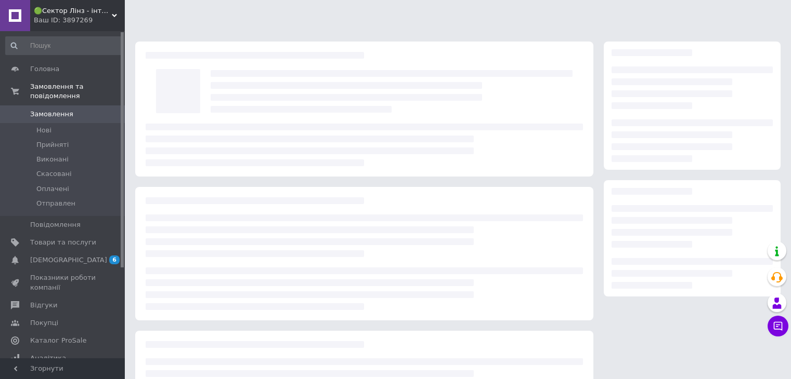 Image resolution: width=791 pixels, height=379 pixels. What do you see at coordinates (778, 326) in the screenshot?
I see `button: Чат з покупцем` at bounding box center [778, 326].